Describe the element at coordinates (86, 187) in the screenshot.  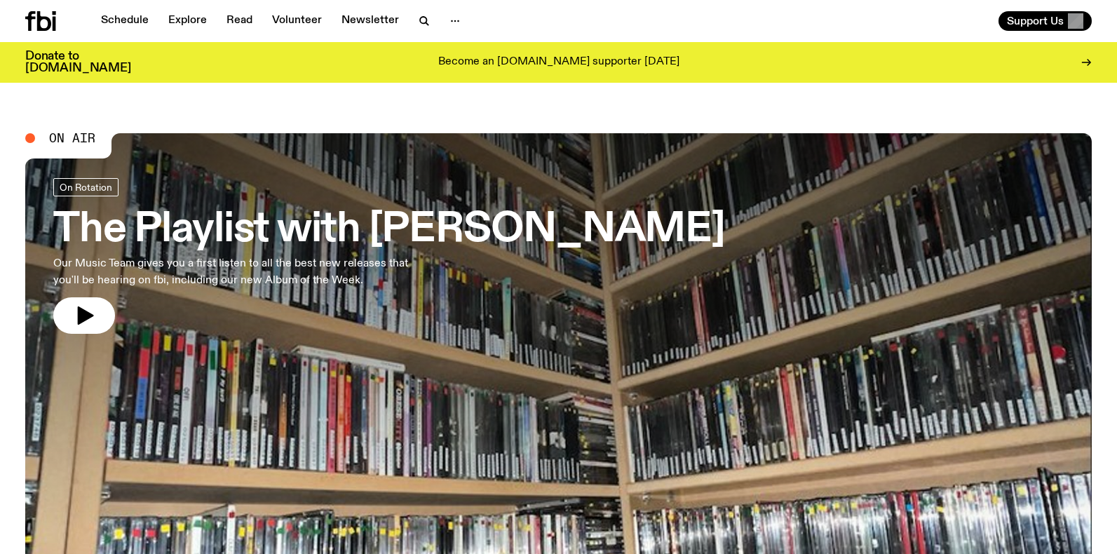
I see `a: On Rotation` at that location.